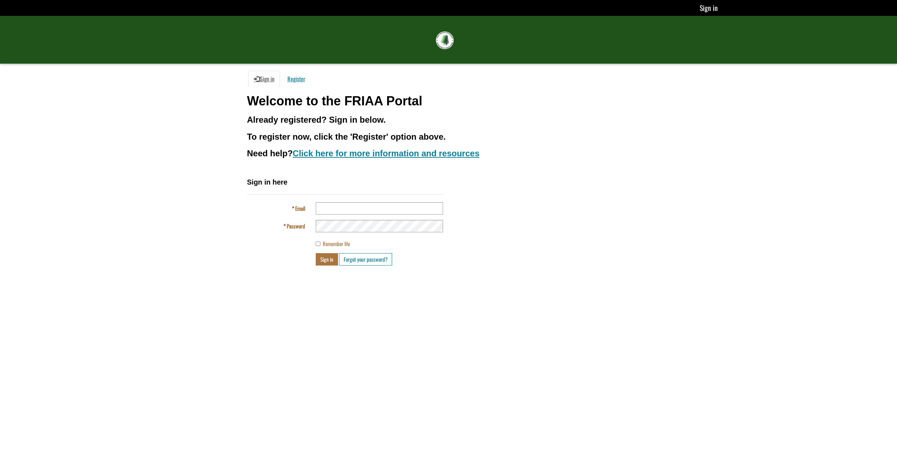 Image resolution: width=897 pixels, height=454 pixels. Describe the element at coordinates (449, 137) in the screenshot. I see `h3: To register now, click the 'Register' option above.` at that location.